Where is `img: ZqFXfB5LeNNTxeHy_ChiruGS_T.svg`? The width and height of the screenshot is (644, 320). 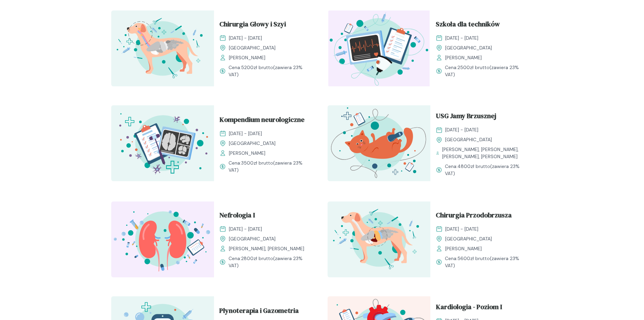 img: ZqFXfB5LeNNTxeHy_ChiruGS_T.svg is located at coordinates (163, 48).